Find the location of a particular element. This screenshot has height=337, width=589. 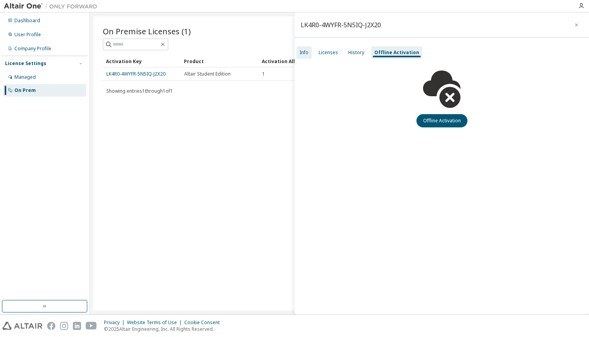

img: Altair One is located at coordinates (53, 6).